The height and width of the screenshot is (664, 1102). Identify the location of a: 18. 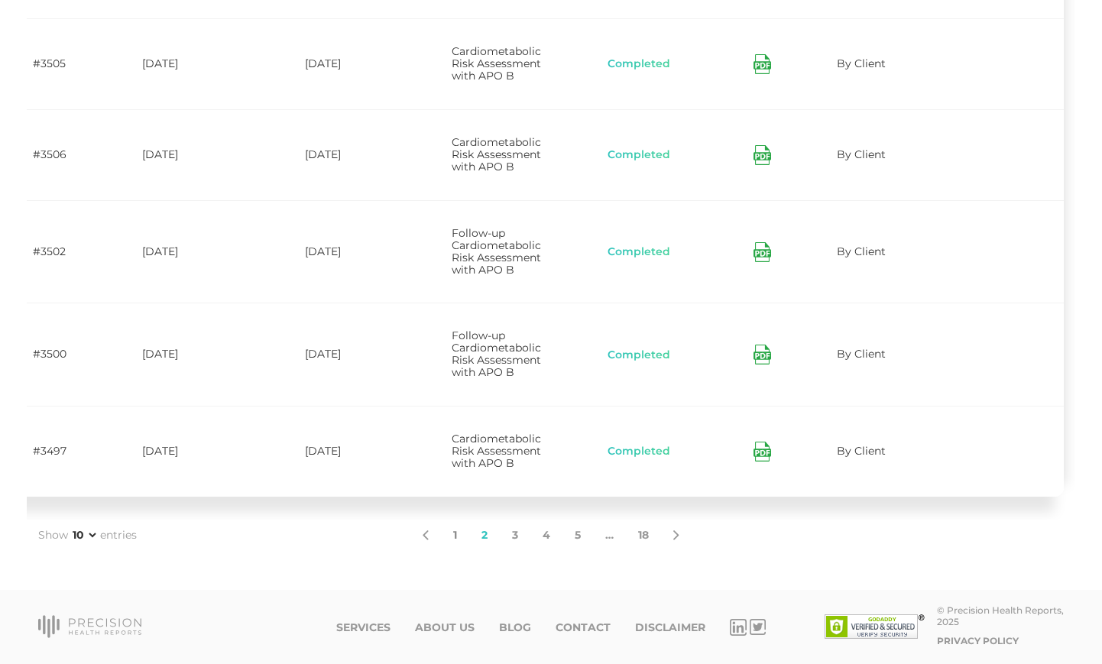
(643, 536).